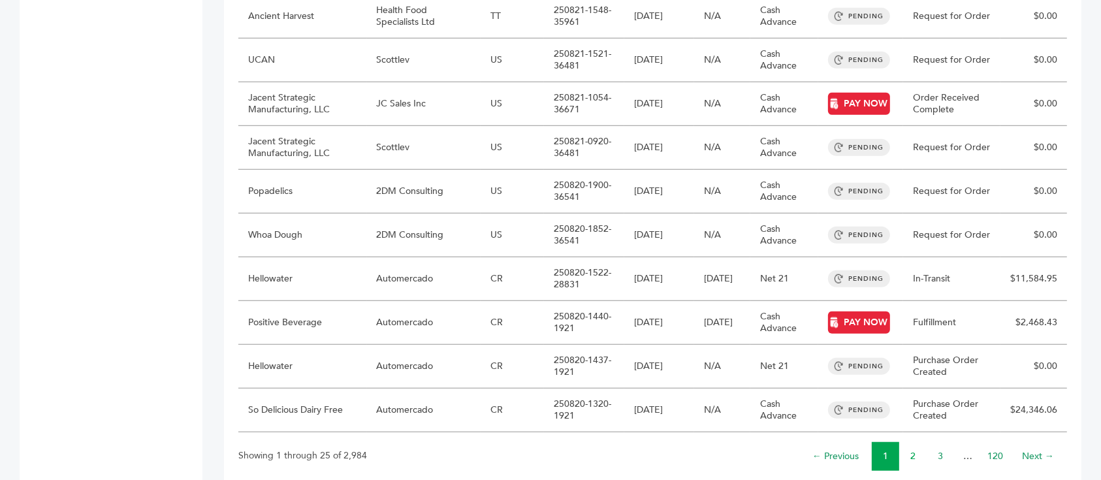  Describe the element at coordinates (1034, 410) in the screenshot. I see `td: $24,346.06` at that location.